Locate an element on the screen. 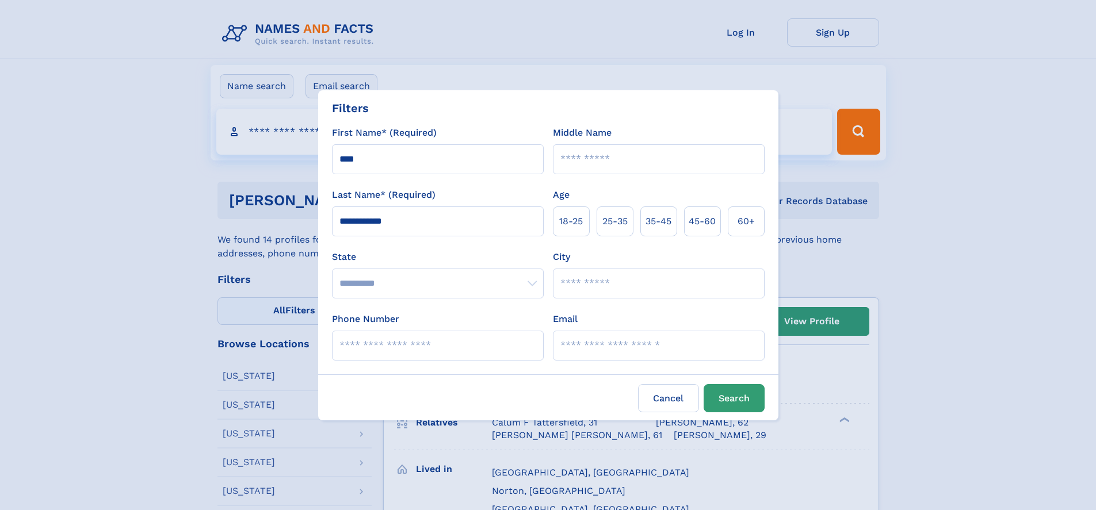  button: Search is located at coordinates (734, 398).